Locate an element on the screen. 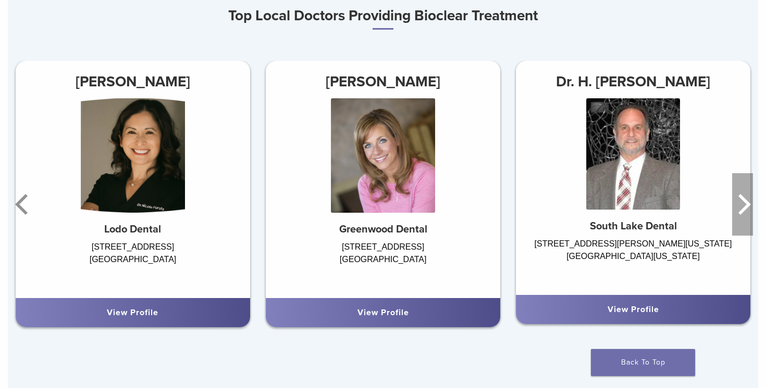  button: Previous is located at coordinates (23, 205).